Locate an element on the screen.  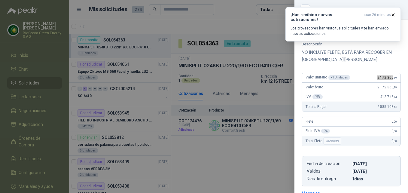
span: hace 26 minutos is located at coordinates (377, 17).